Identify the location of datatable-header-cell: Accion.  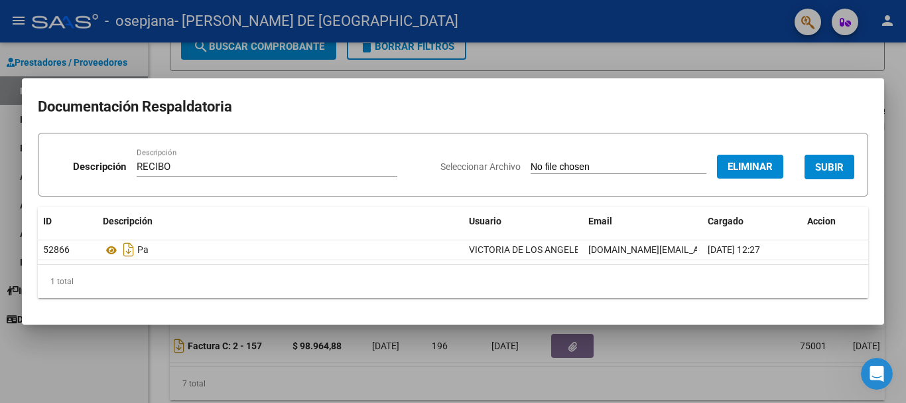
(835, 221).